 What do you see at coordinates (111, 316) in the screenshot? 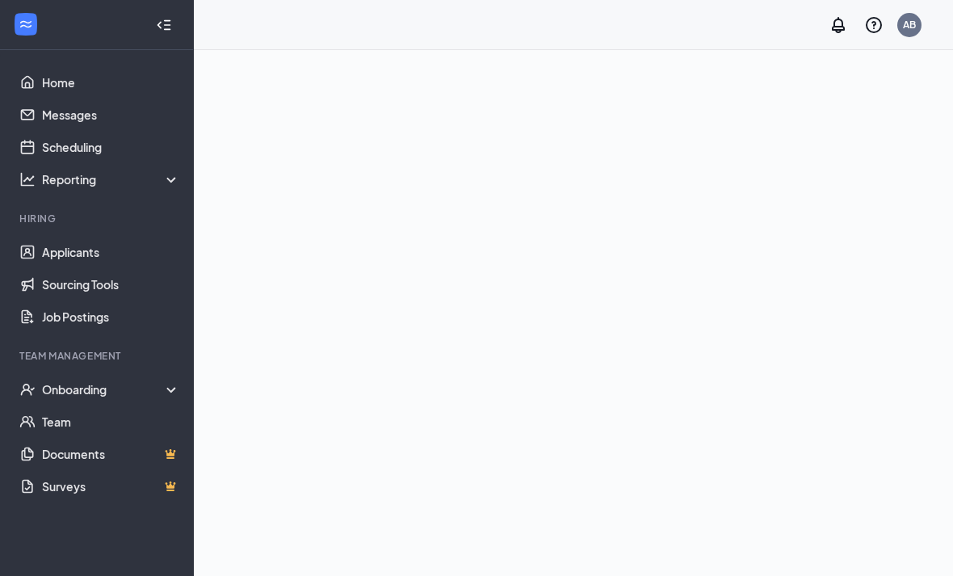
I see `a: Job Postings` at bounding box center [111, 316].